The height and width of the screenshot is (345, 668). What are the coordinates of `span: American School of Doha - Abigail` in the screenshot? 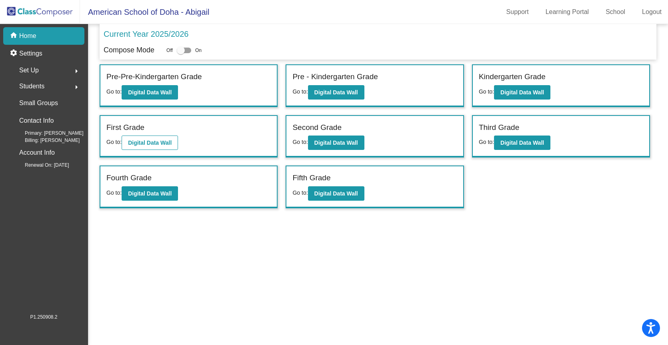 It's located at (145, 12).